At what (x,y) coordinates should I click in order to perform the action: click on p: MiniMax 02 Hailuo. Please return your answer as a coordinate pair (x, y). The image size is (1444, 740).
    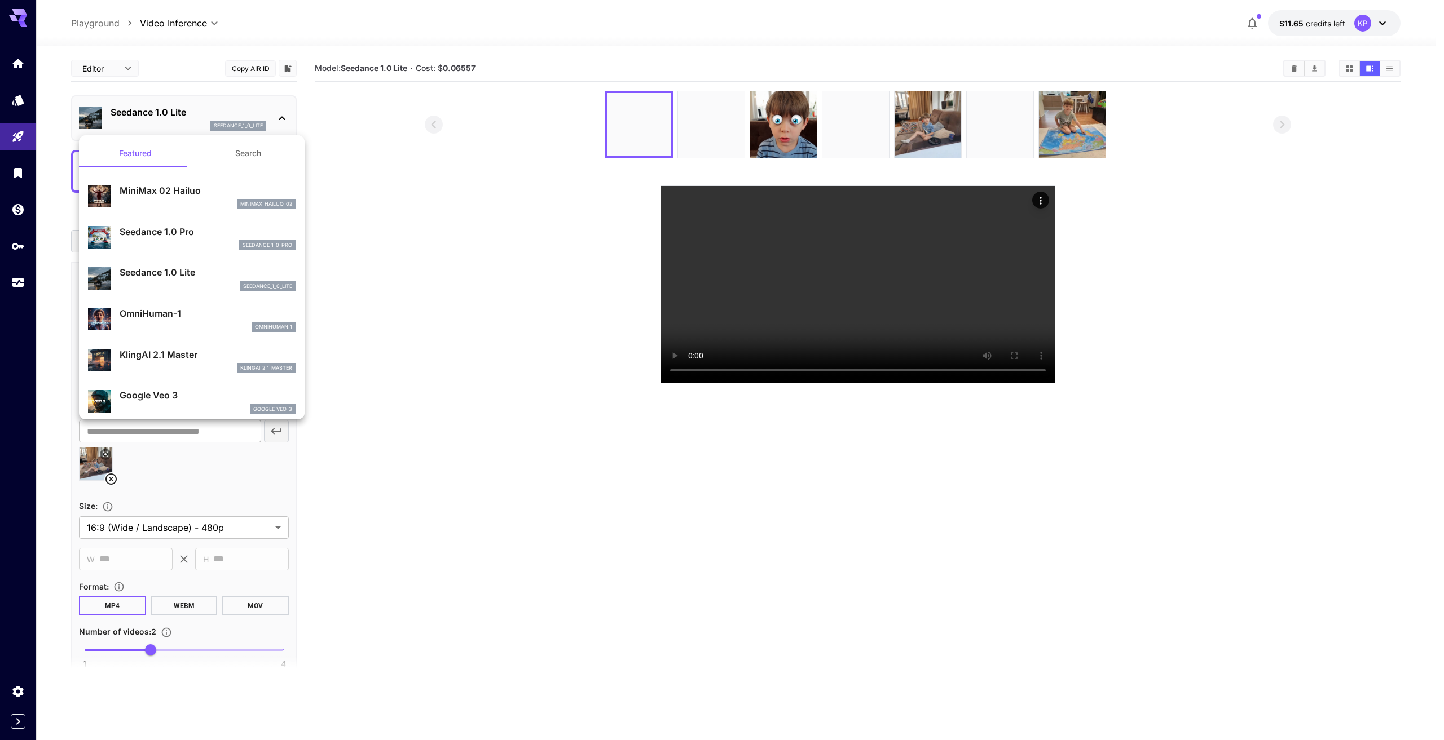
    Looking at the image, I should click on (208, 191).